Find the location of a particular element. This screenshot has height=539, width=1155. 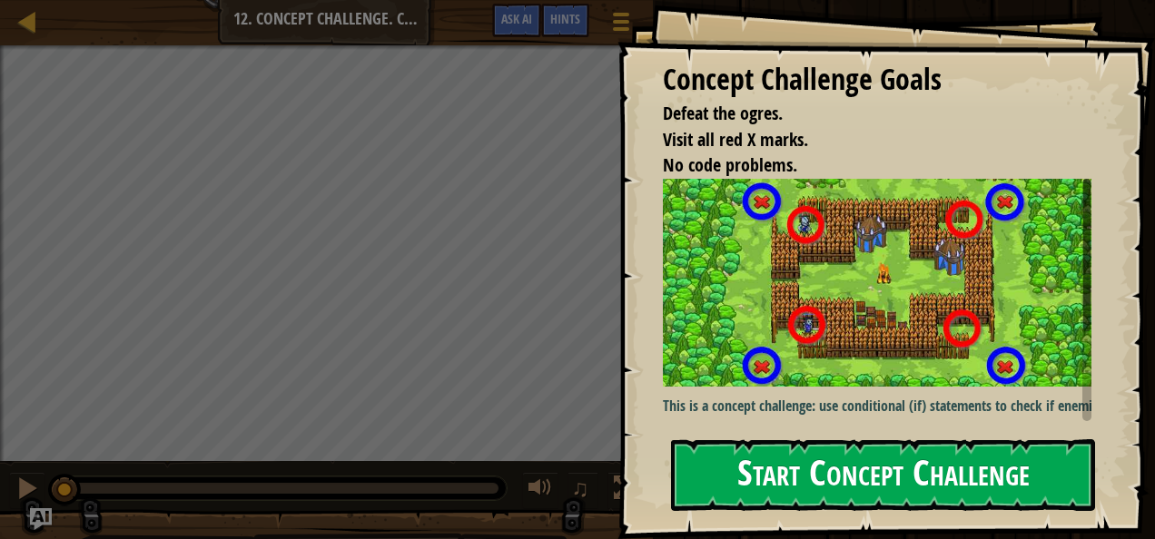

button: Show game menu is located at coordinates (621, 25).